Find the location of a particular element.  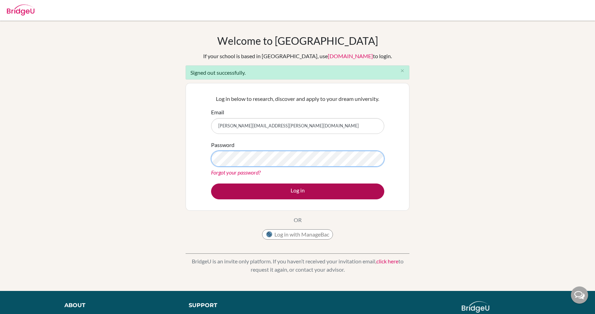

span: Help is located at coordinates (23, 8).